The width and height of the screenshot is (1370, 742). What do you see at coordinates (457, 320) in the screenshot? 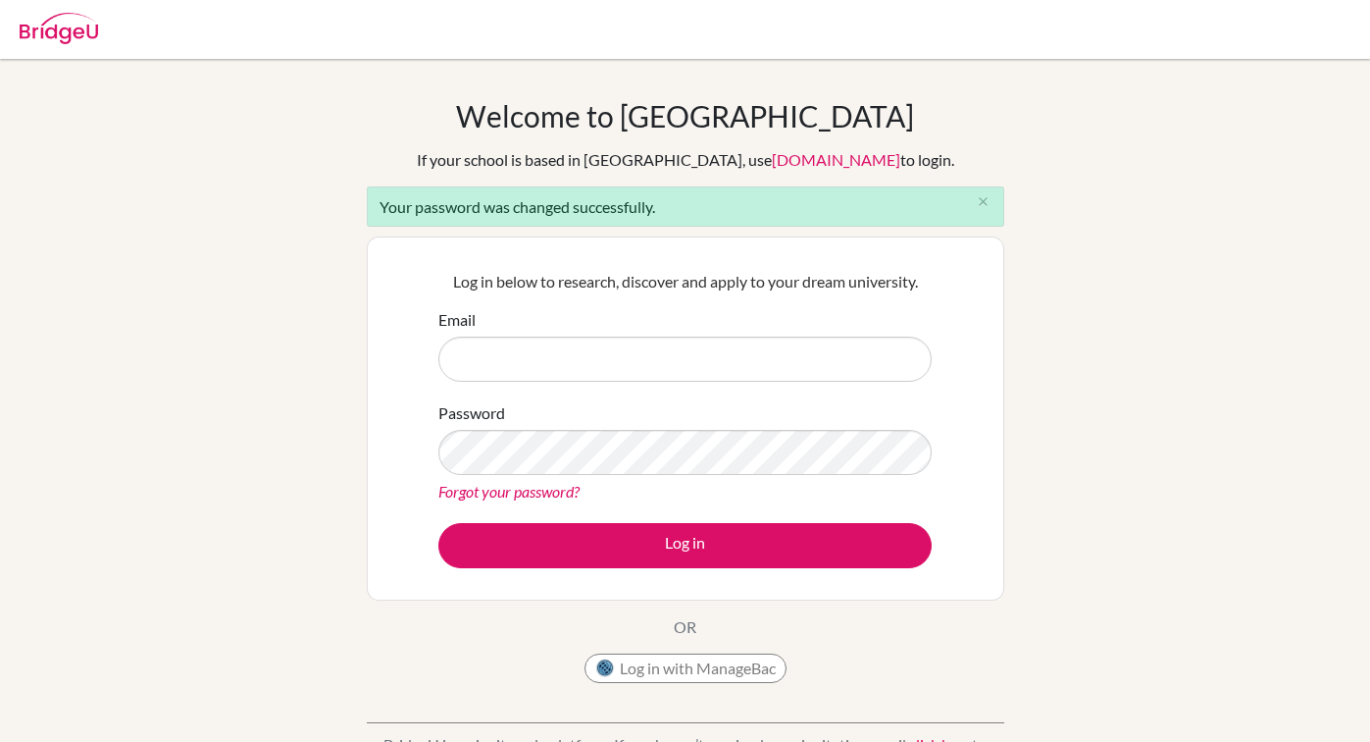
I see `label: Email` at bounding box center [457, 320].